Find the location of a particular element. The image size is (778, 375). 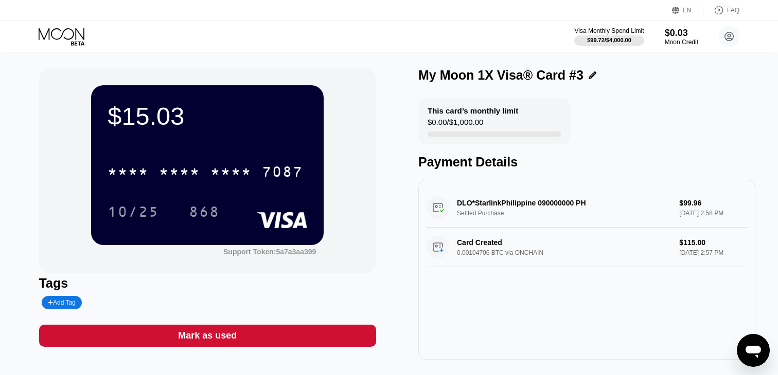

div: EN is located at coordinates (687, 10).